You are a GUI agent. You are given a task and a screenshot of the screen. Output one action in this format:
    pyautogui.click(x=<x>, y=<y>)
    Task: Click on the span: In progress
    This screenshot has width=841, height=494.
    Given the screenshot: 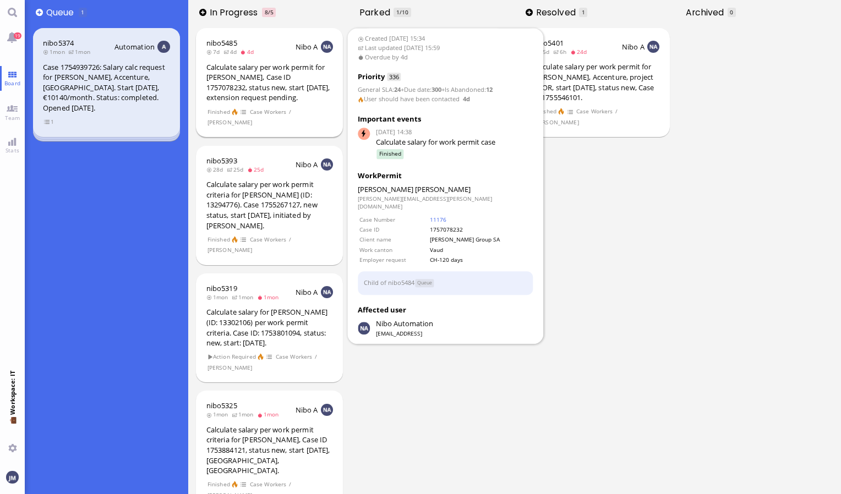 What is the action you would take?
    pyautogui.click(x=235, y=12)
    